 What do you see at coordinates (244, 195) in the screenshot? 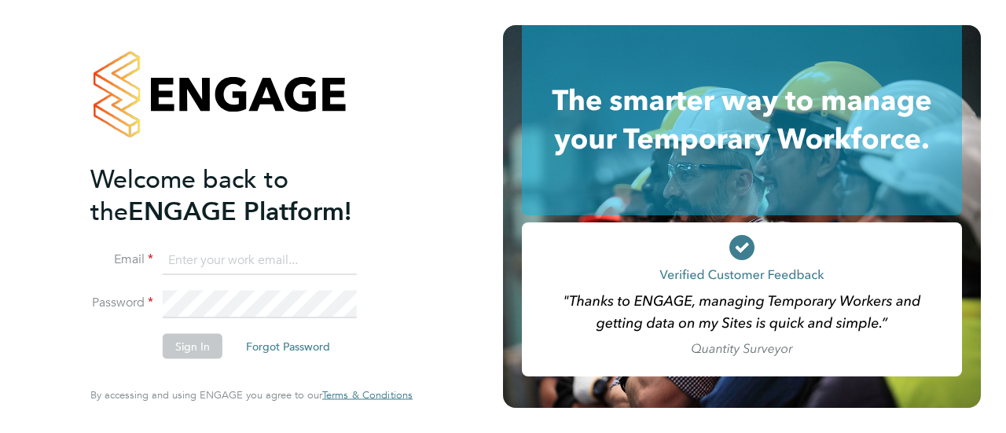
I see `h2: ENGAGE Platform!` at bounding box center [244, 195].